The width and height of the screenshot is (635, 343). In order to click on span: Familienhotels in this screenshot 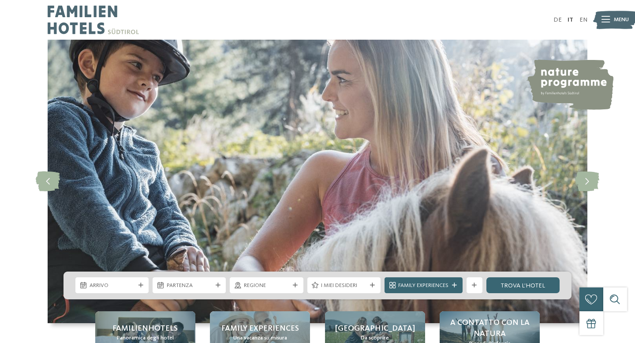, I will do `click(145, 329)`.